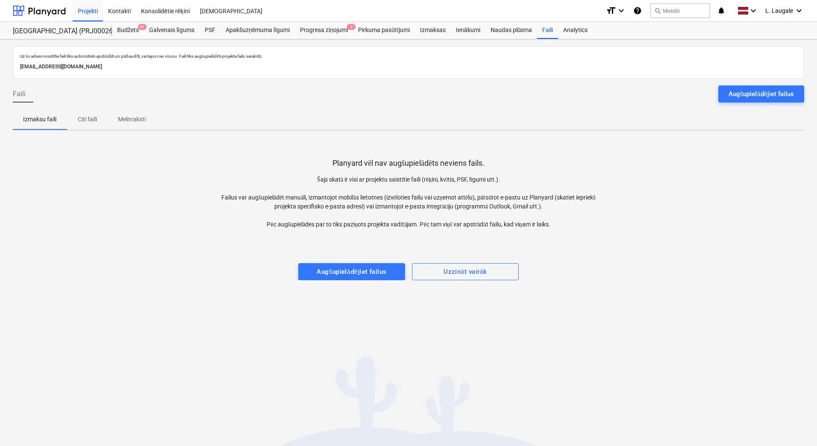  Describe the element at coordinates (465, 272) in the screenshot. I see `div: Uzzināt vairāk` at that location.